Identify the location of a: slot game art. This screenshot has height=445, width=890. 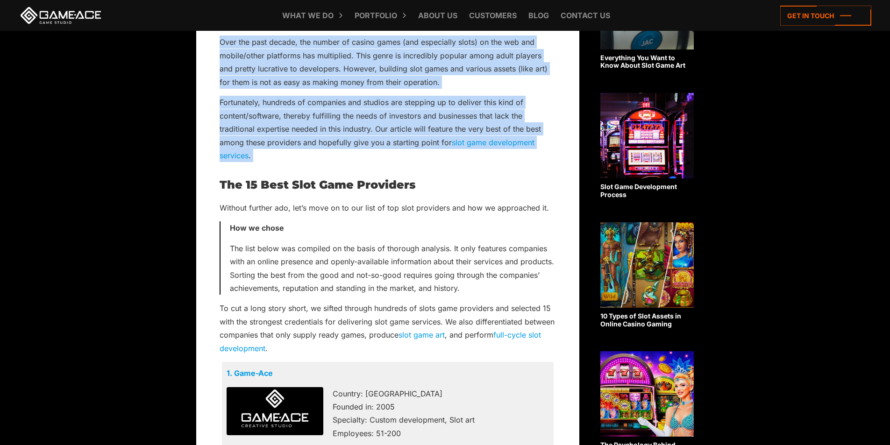
(422, 335).